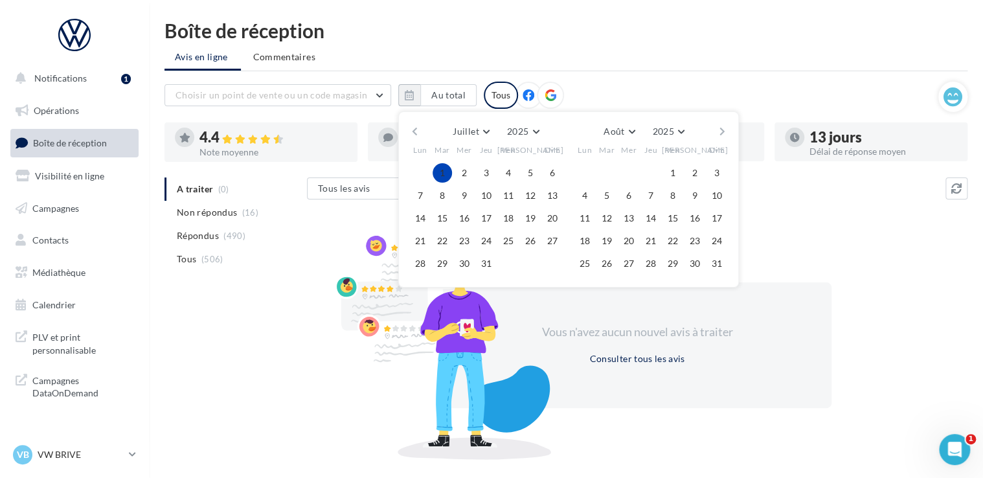 The width and height of the screenshot is (983, 478). What do you see at coordinates (442, 241) in the screenshot?
I see `button: 22` at bounding box center [442, 241].